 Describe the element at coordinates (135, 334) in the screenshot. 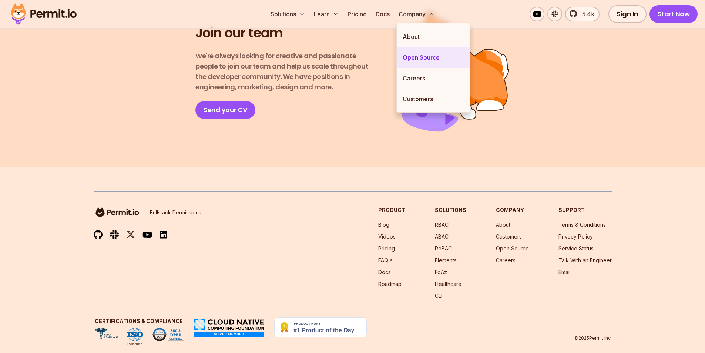

I see `img: ISO` at that location.